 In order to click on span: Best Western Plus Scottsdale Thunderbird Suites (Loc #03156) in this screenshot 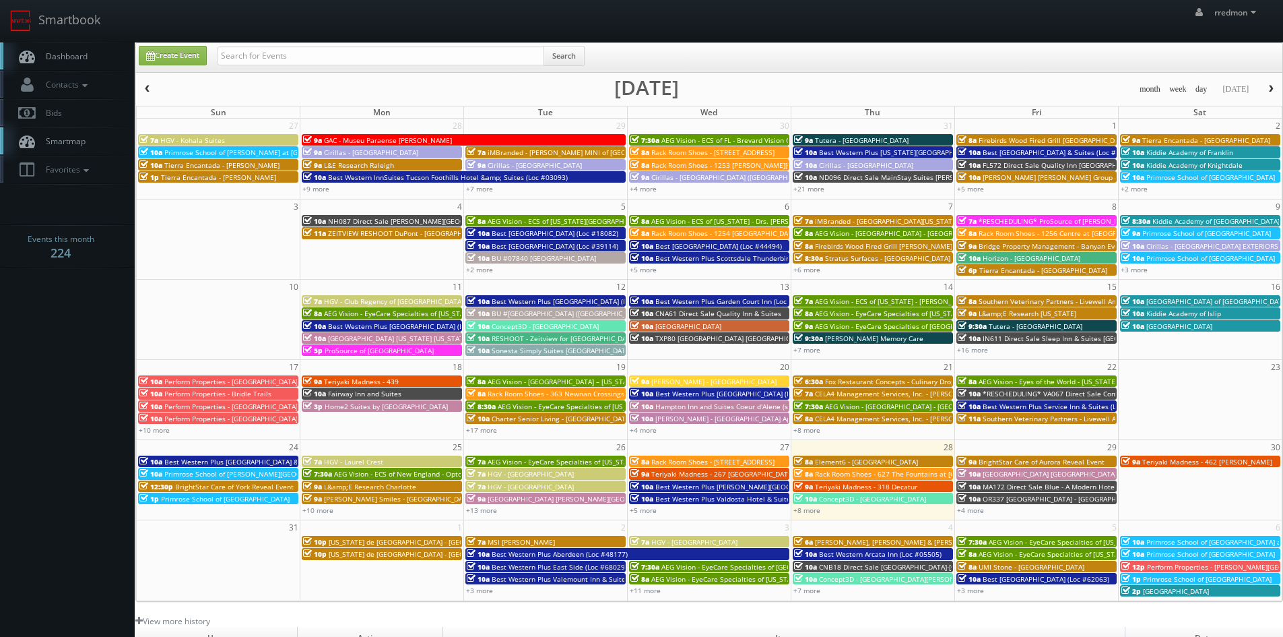, I will do `click(757, 258)`.